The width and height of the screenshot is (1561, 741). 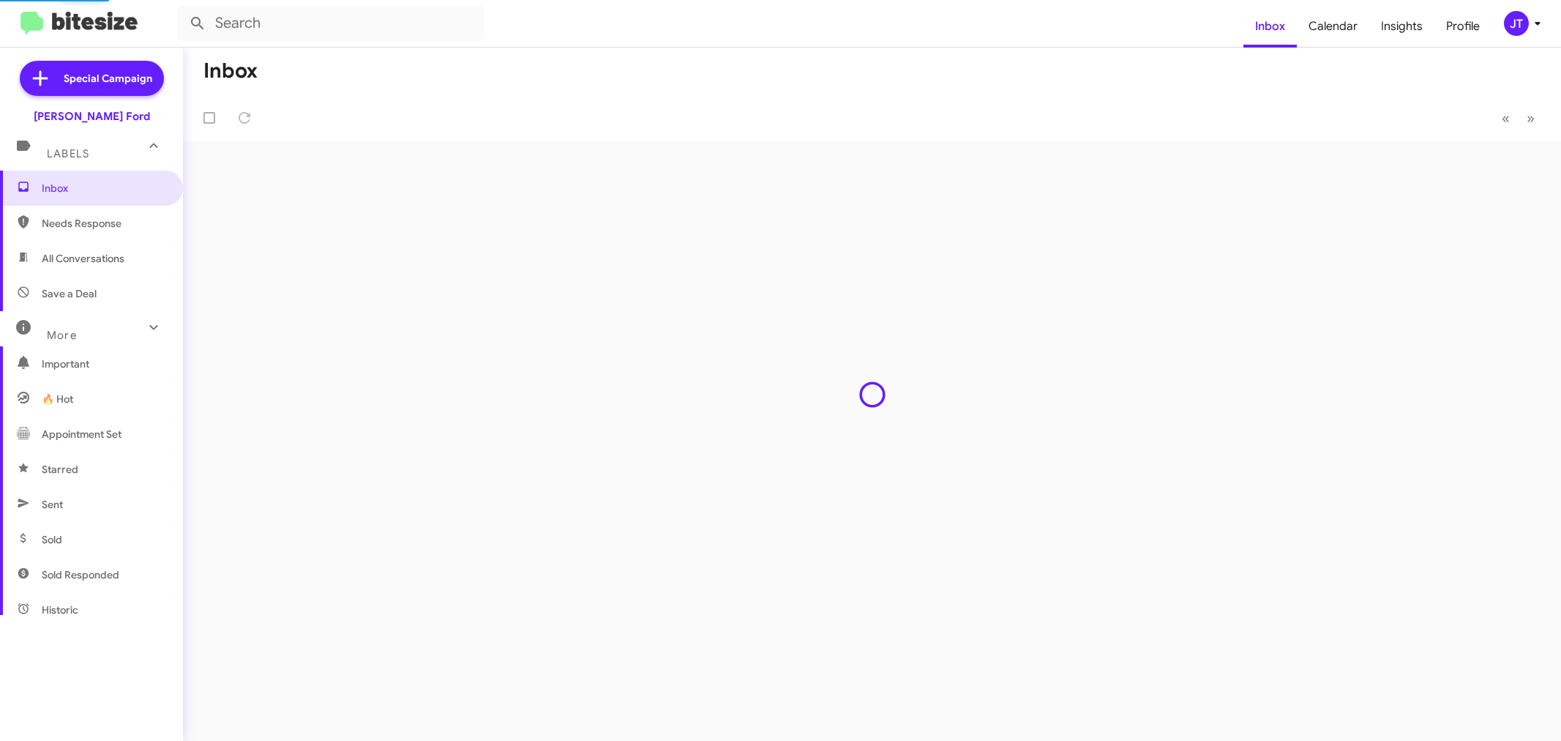 I want to click on button: Next, so click(x=1530, y=118).